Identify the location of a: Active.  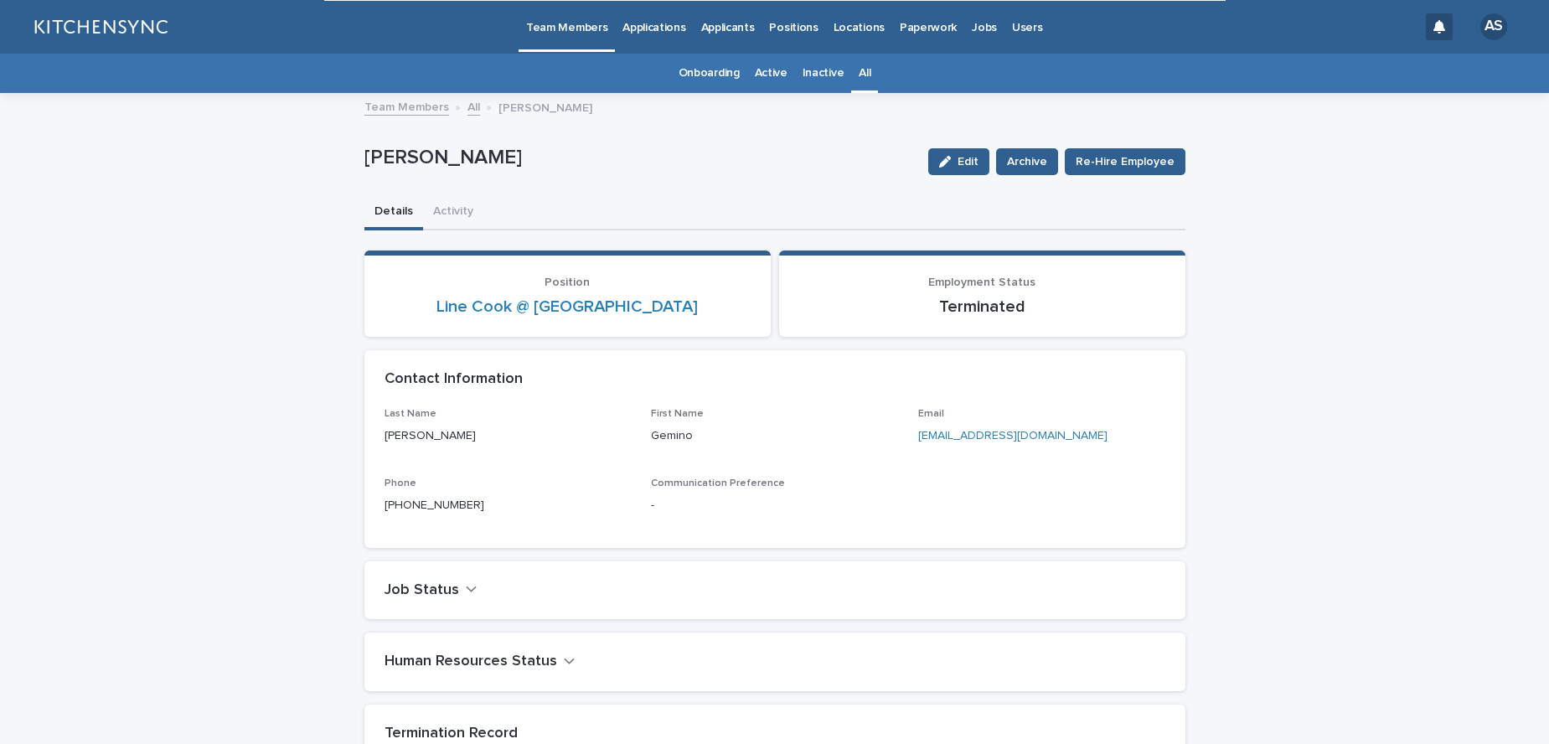
(771, 73).